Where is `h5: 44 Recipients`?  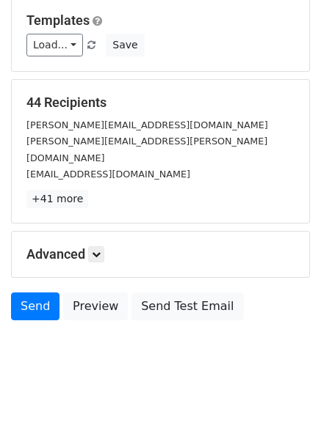 h5: 44 Recipients is located at coordinates (160, 103).